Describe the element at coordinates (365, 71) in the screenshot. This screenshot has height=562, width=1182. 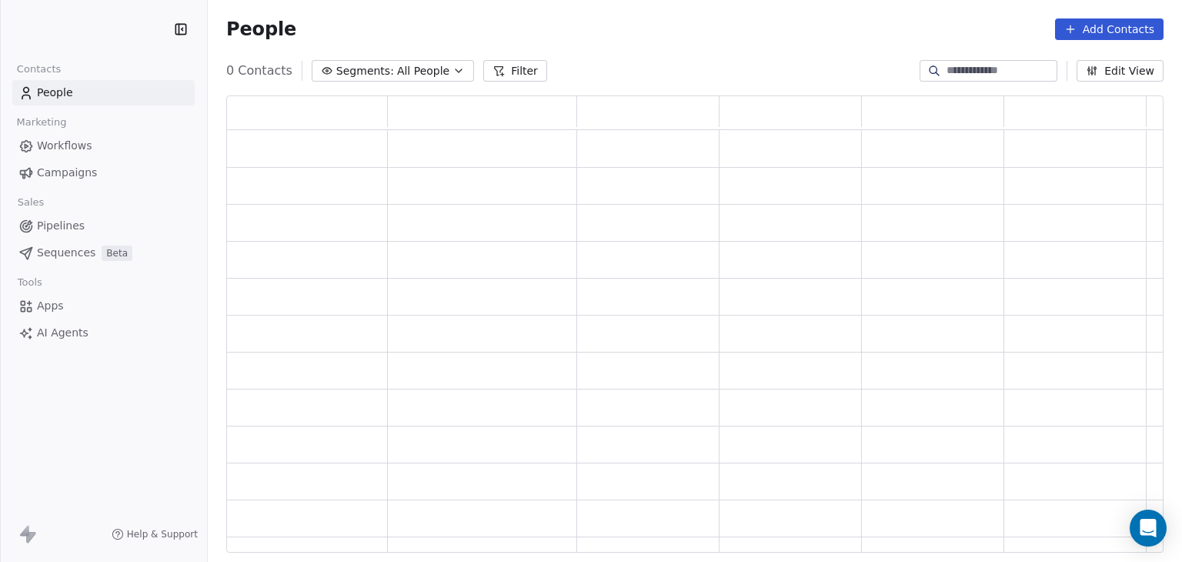
I see `span: Segments:` at that location.